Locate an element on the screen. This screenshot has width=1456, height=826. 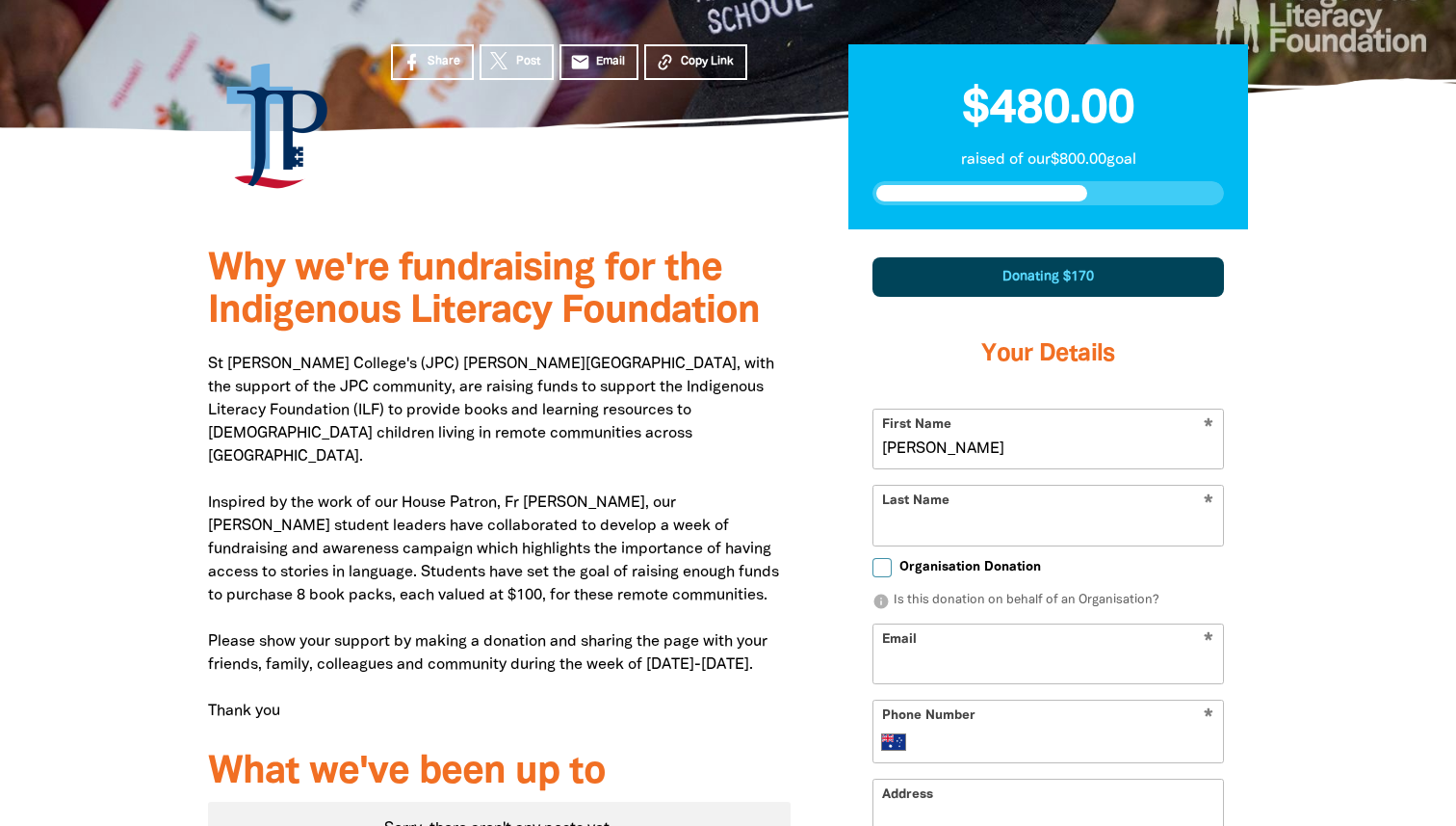
span: Organisation Donation is located at coordinates (970, 567).